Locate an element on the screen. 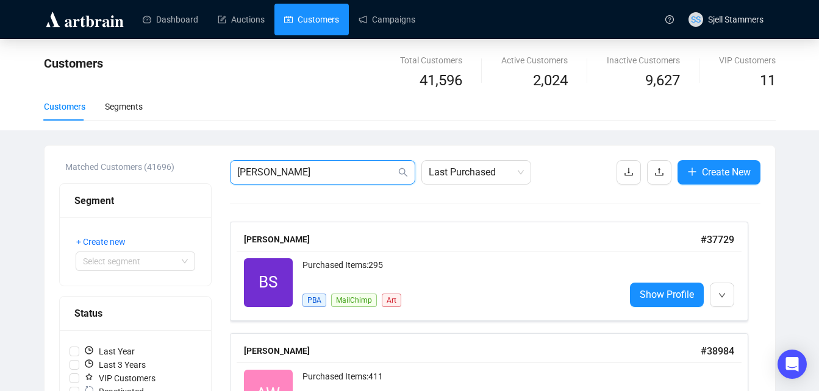  span: VIP Customers is located at coordinates (119, 379).